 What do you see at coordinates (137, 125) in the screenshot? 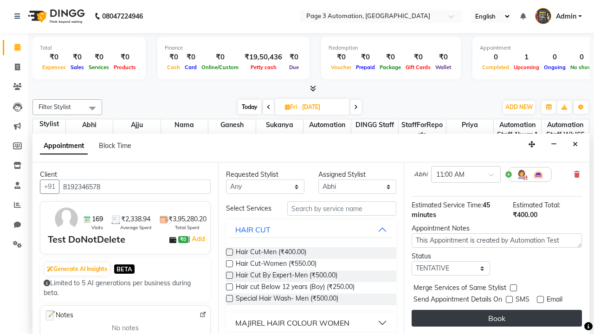
I see `span: Ajju` at bounding box center [137, 125].